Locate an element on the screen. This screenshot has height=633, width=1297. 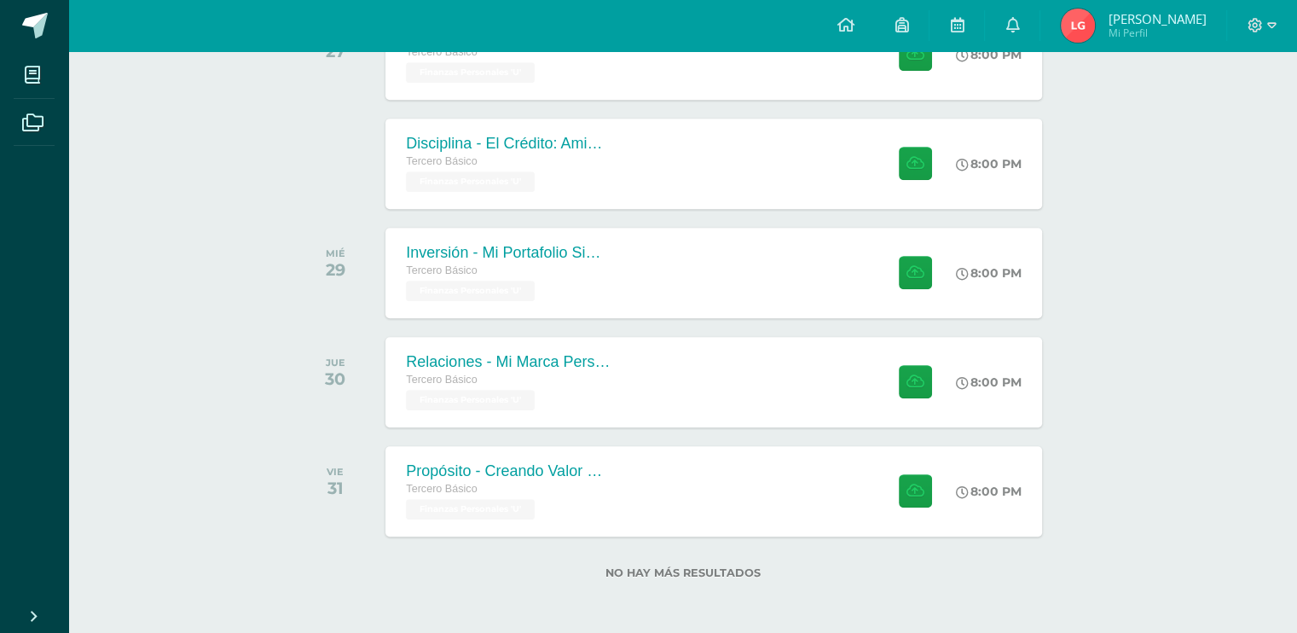
span: Mi Perfil is located at coordinates (1156, 32).